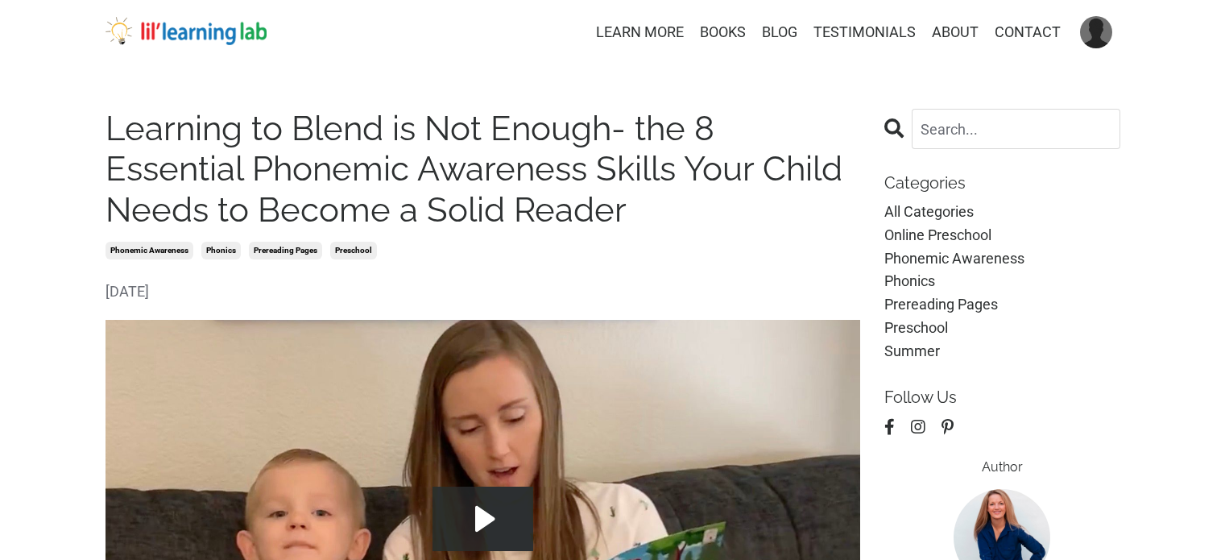 The height and width of the screenshot is (560, 1225). What do you see at coordinates (1028, 32) in the screenshot?
I see `a: CONTACT` at bounding box center [1028, 32].